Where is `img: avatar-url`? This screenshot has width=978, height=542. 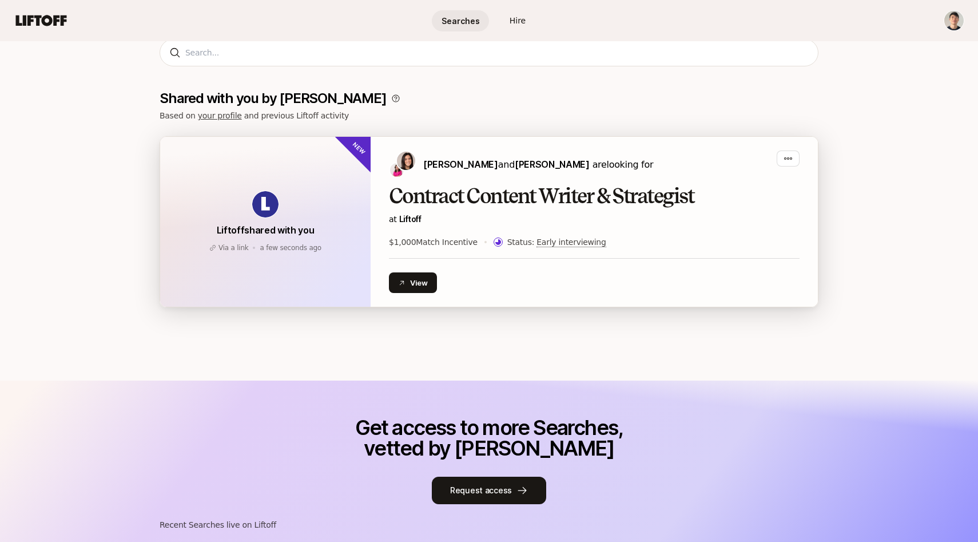 img: avatar-url is located at coordinates (265, 204).